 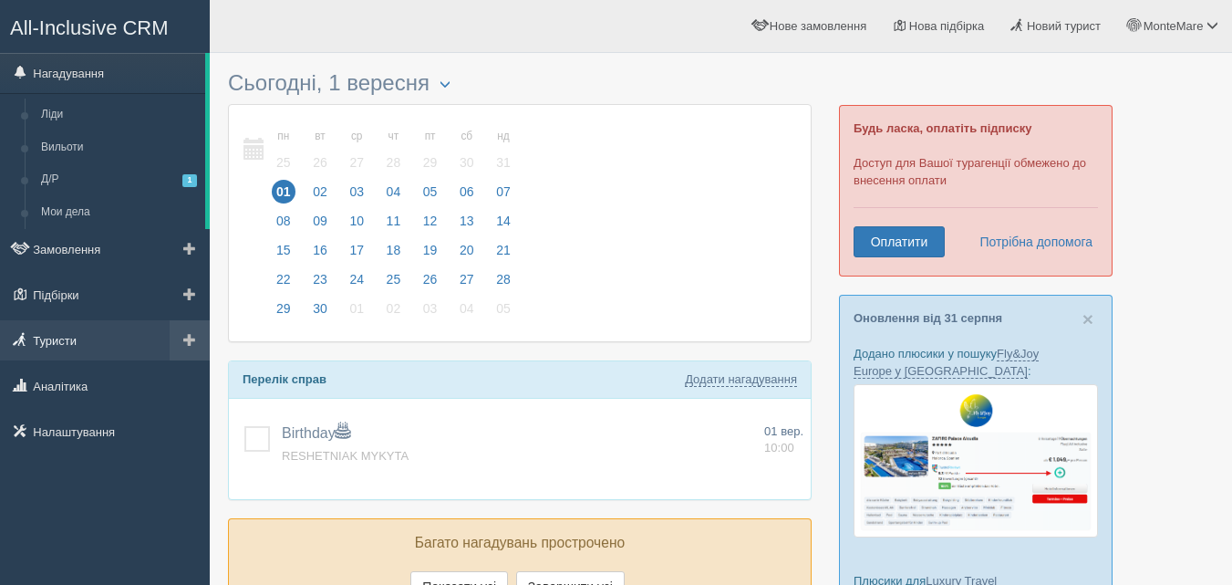 What do you see at coordinates (1088, 318) in the screenshot?
I see `button: Close` at bounding box center [1088, 318].